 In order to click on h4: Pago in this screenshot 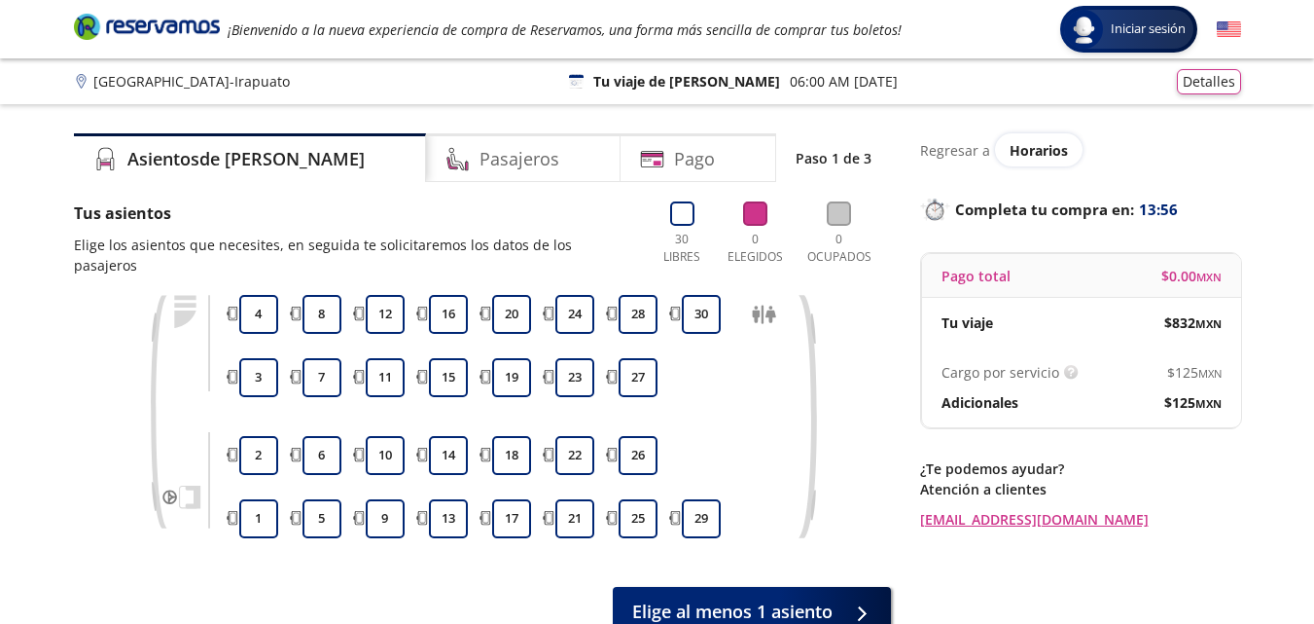, I will do `click(695, 159)`.